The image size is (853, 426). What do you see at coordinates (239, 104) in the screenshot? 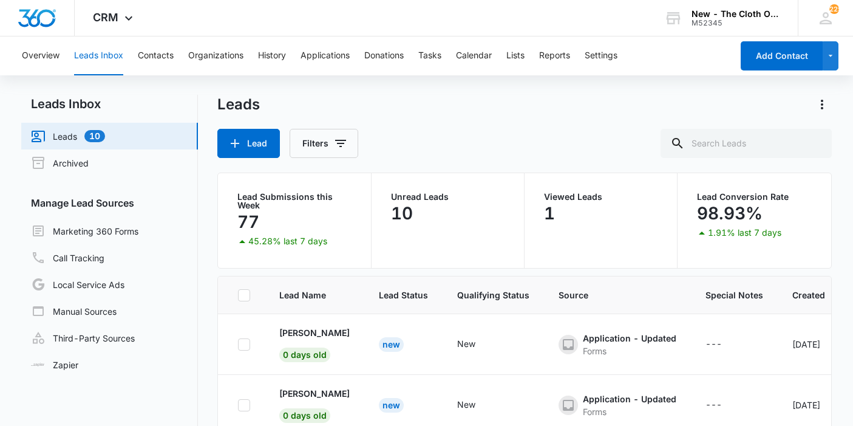
I see `h1: Leads` at bounding box center [239, 104].